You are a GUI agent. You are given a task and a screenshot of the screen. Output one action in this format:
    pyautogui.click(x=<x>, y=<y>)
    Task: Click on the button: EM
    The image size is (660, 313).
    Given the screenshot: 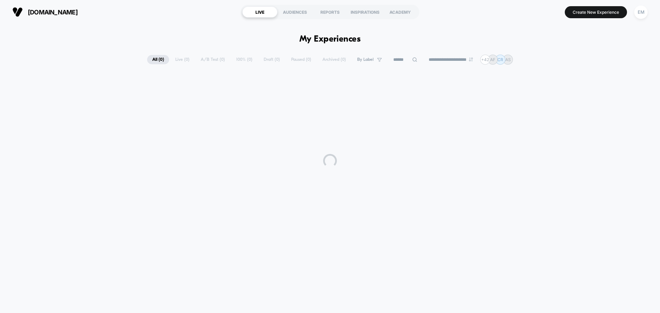 What is the action you would take?
    pyautogui.click(x=640, y=12)
    